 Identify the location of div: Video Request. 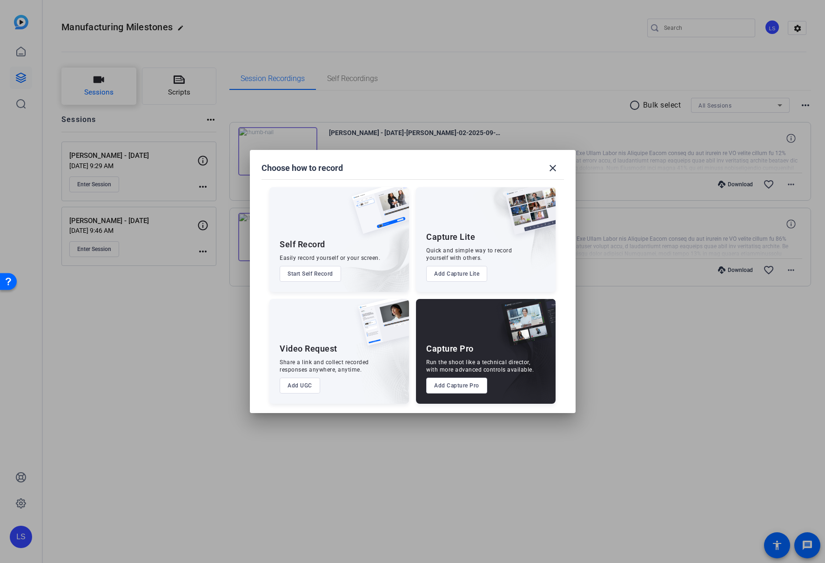
(309, 349).